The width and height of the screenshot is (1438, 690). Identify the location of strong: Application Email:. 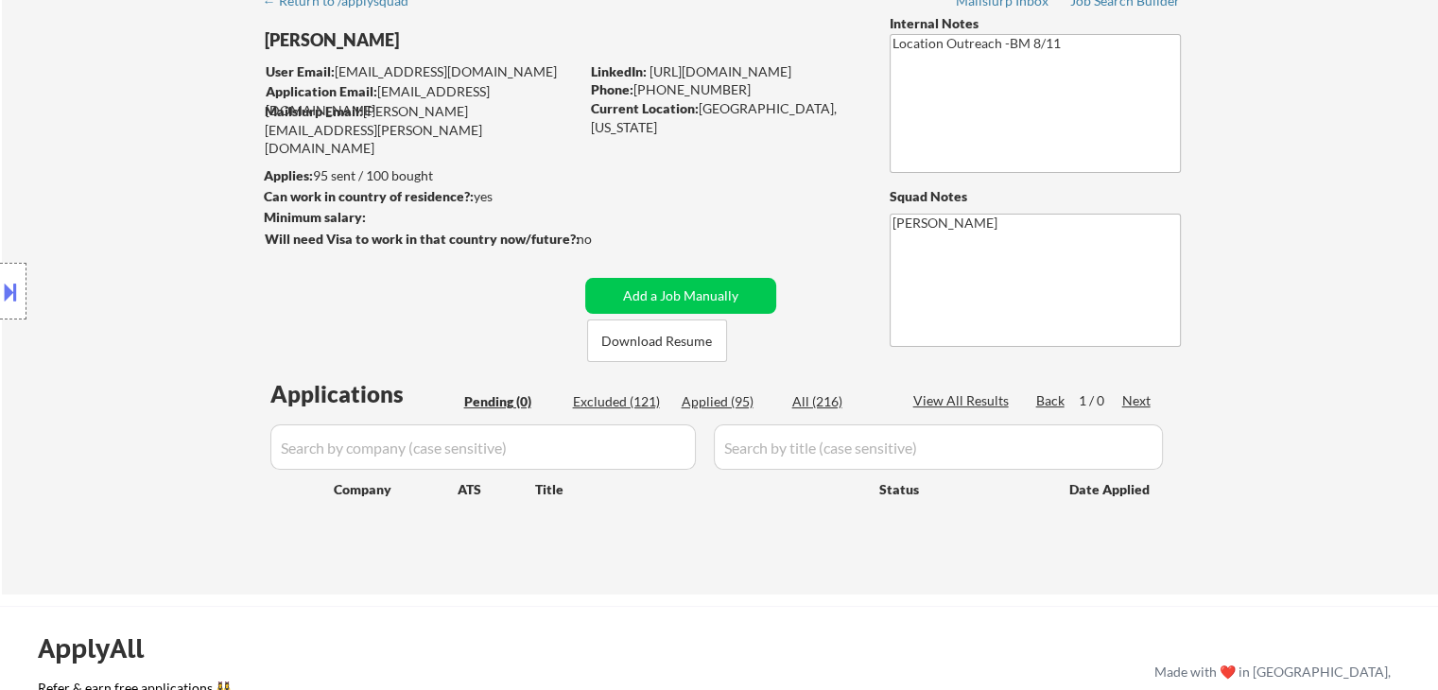
(322, 91).